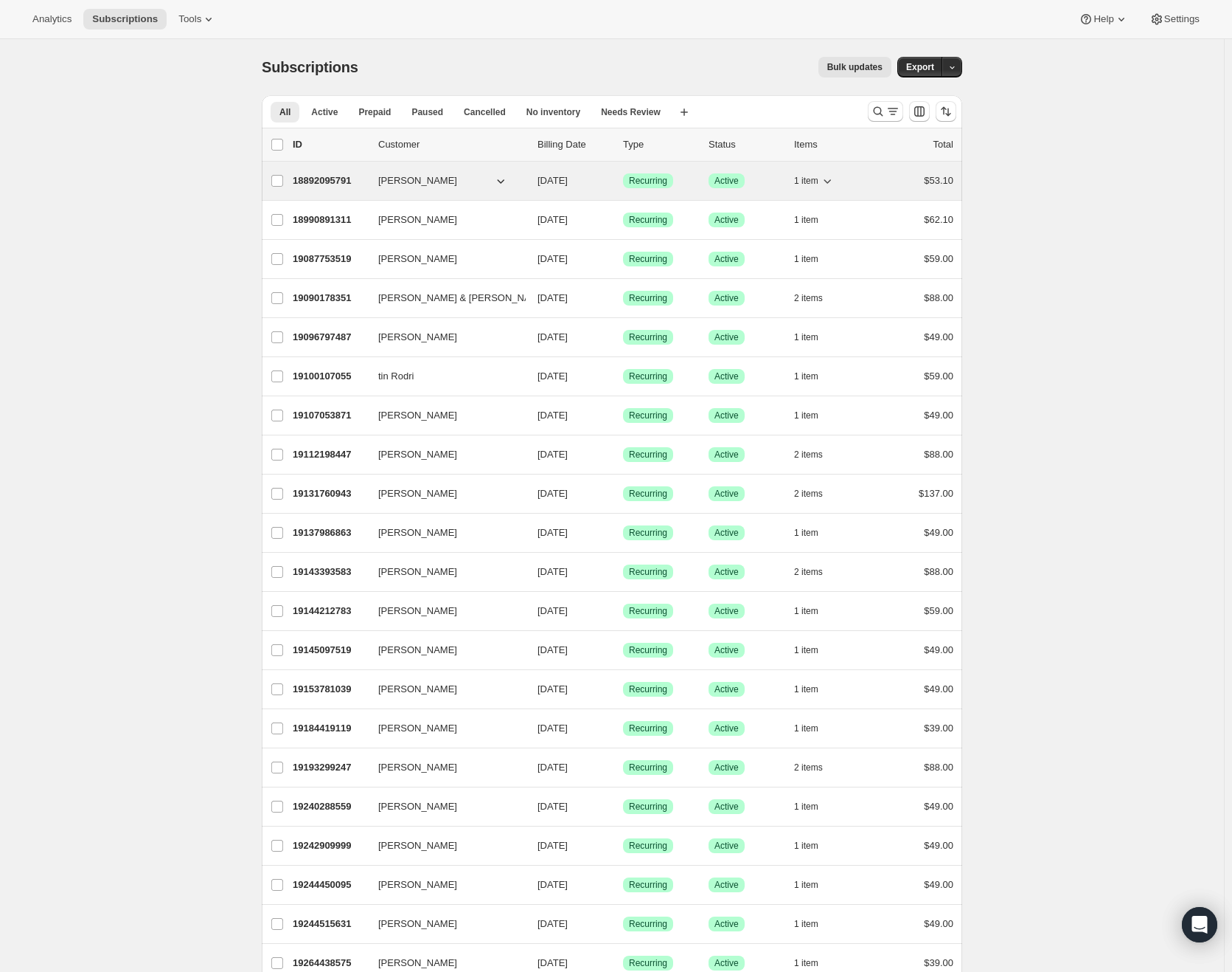 This screenshot has width=1232, height=972. What do you see at coordinates (427, 112) in the screenshot?
I see `span: Paused` at bounding box center [427, 112].